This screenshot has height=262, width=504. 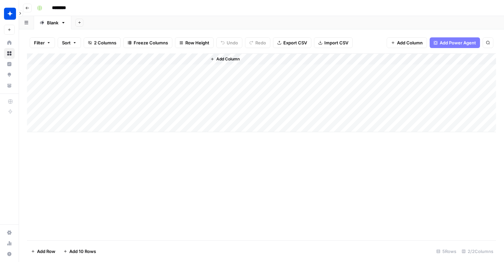 What do you see at coordinates (53, 23) in the screenshot?
I see `div: Blank` at bounding box center [53, 23].